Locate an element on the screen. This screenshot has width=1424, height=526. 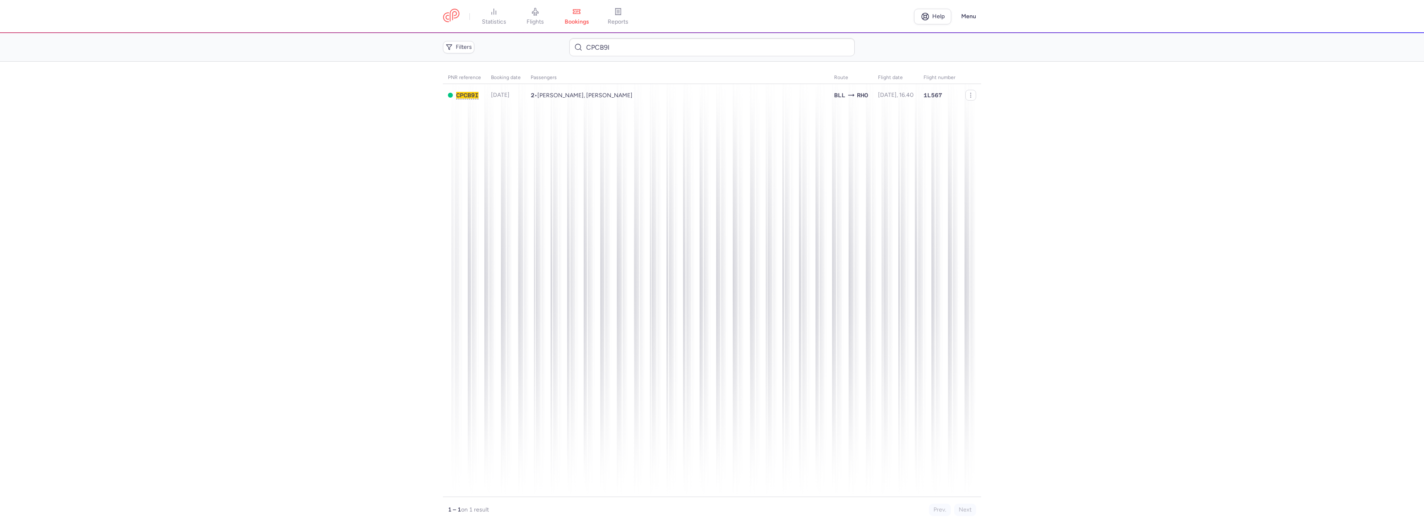
span: statistics is located at coordinates (494, 22).